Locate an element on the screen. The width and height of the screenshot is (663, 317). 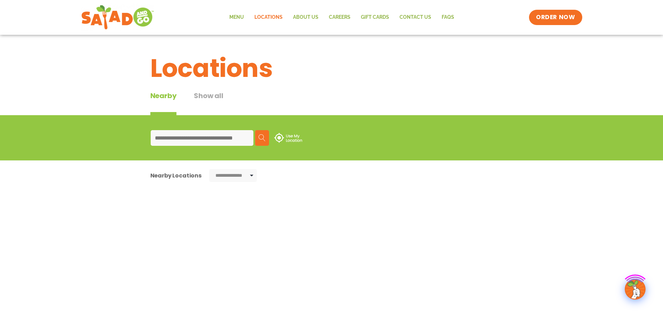
img: use-location.svg is located at coordinates (288, 138).